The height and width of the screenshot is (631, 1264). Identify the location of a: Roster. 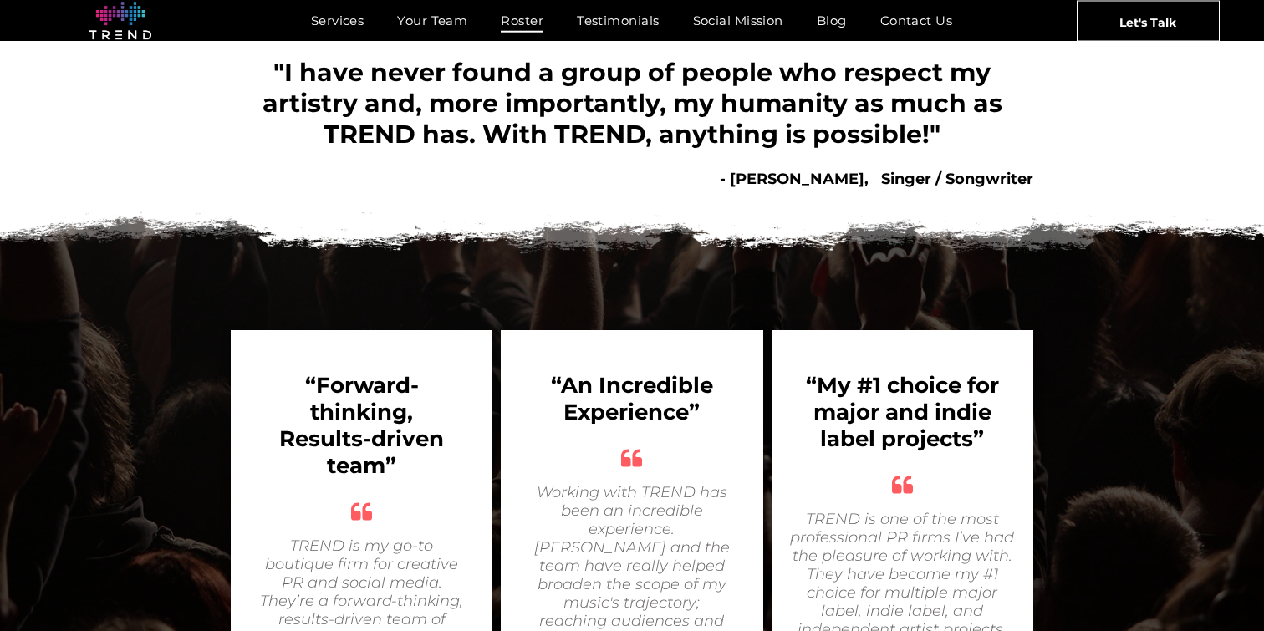
(522, 20).